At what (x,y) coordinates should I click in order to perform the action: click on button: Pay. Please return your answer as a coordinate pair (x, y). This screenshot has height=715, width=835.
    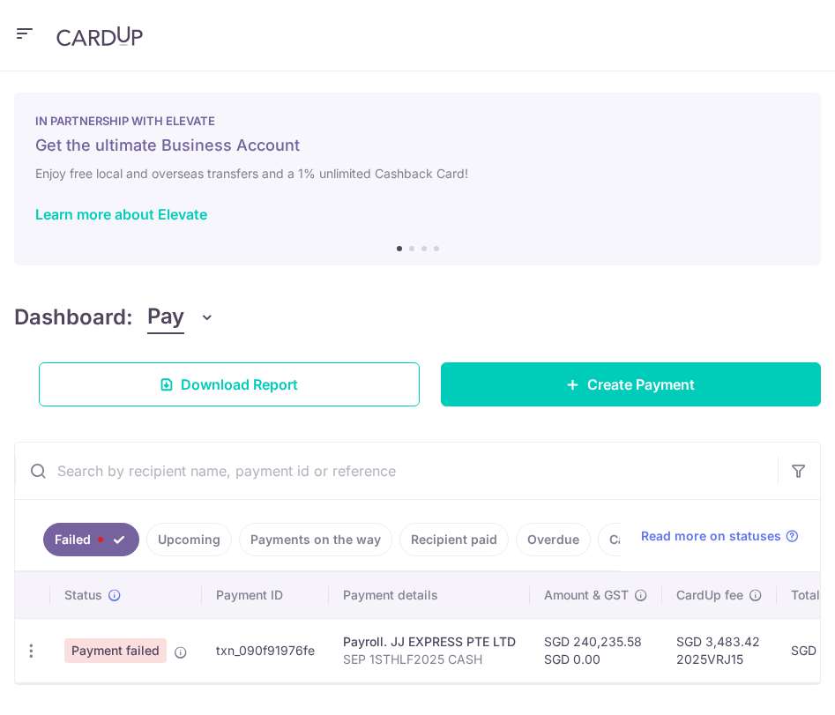
    Looking at the image, I should click on (181, 317).